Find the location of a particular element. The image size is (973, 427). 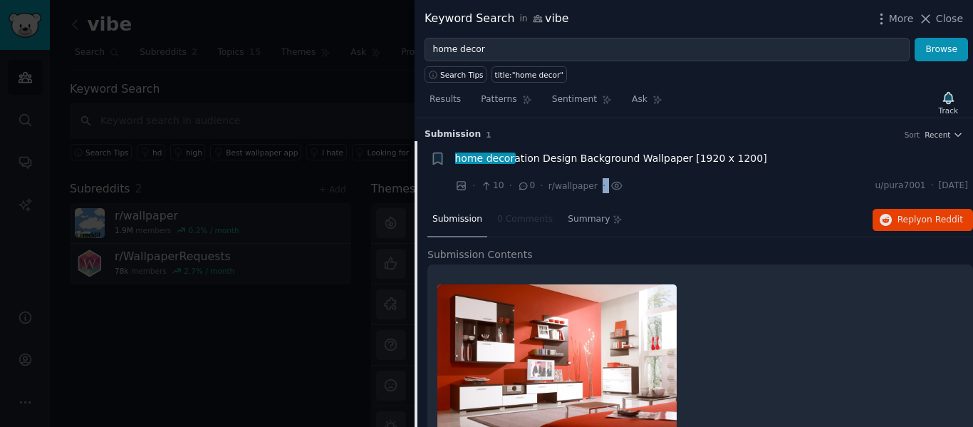

span: Close is located at coordinates (949, 19).